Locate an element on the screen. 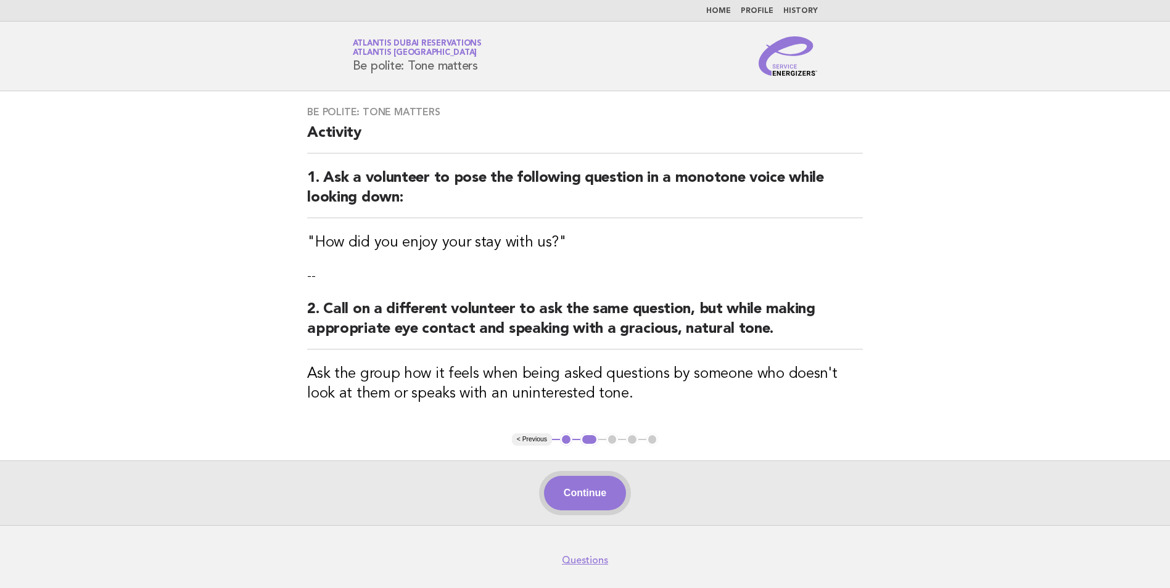 The width and height of the screenshot is (1170, 588). h3: "How did you enjoy your stay with us?" is located at coordinates (585, 243).